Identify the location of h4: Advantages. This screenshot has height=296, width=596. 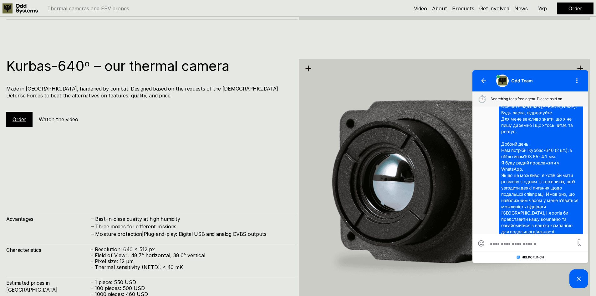
(49, 219).